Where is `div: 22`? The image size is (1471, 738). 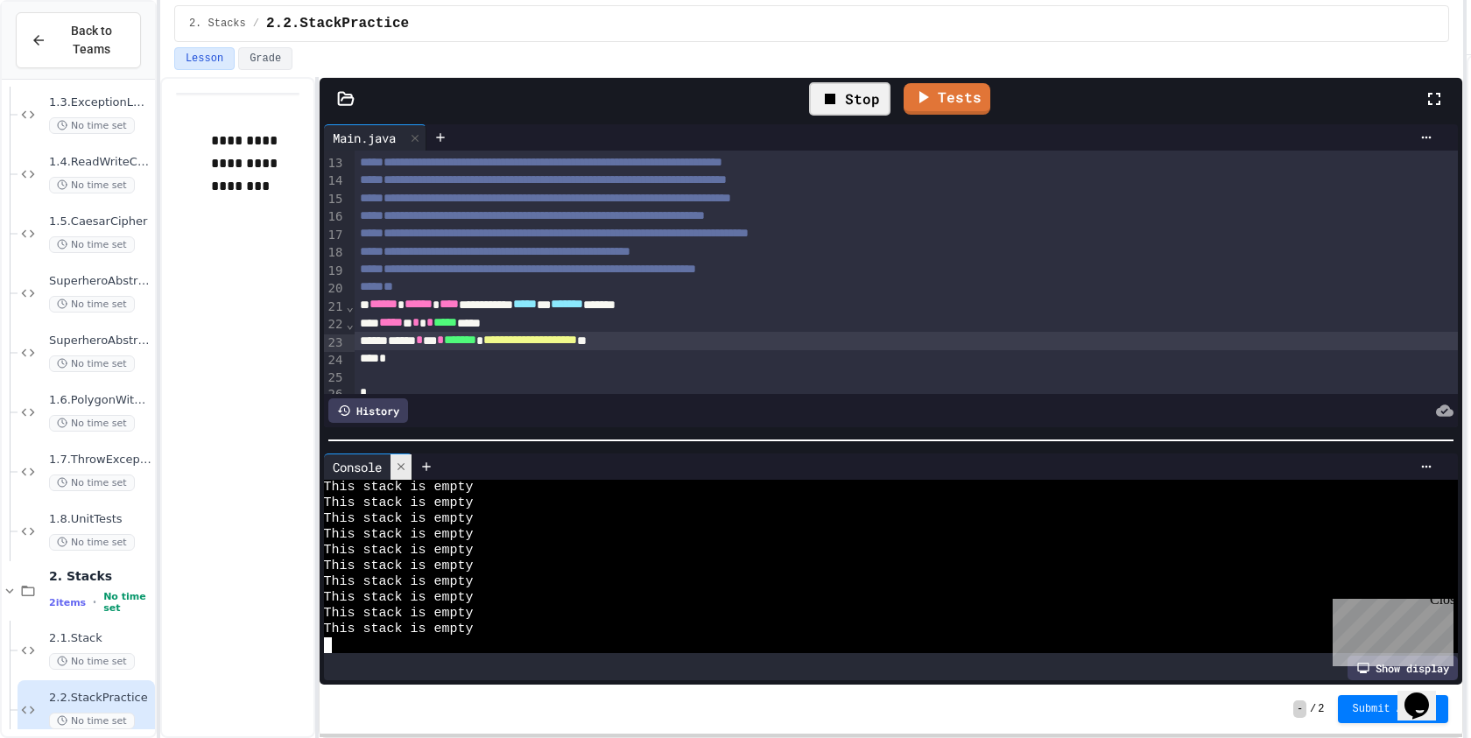
div: 22 is located at coordinates (334, 325).